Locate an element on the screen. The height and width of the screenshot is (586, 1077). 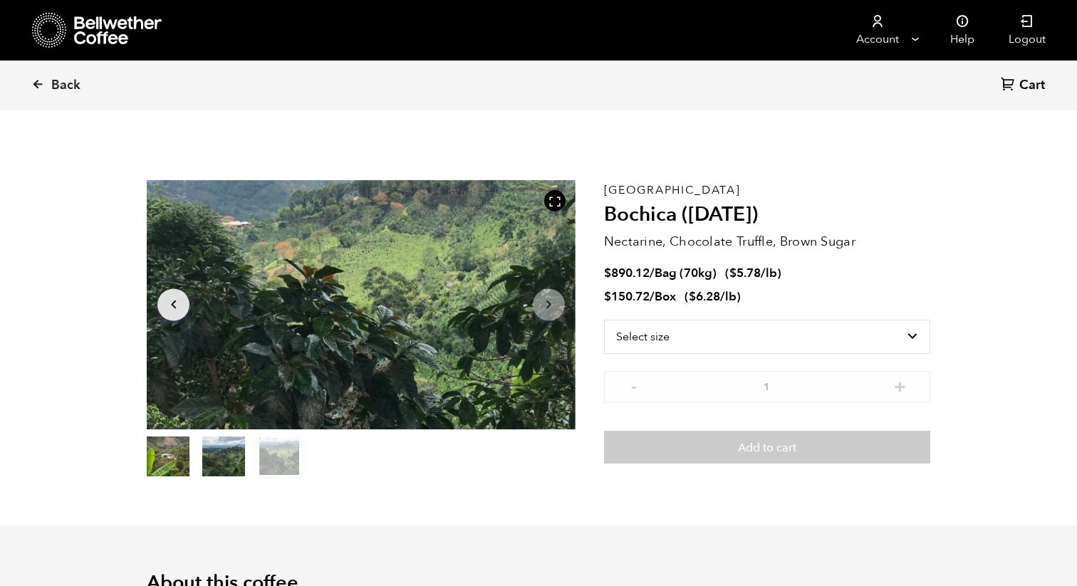
bdi: 6.28 is located at coordinates (704, 296).